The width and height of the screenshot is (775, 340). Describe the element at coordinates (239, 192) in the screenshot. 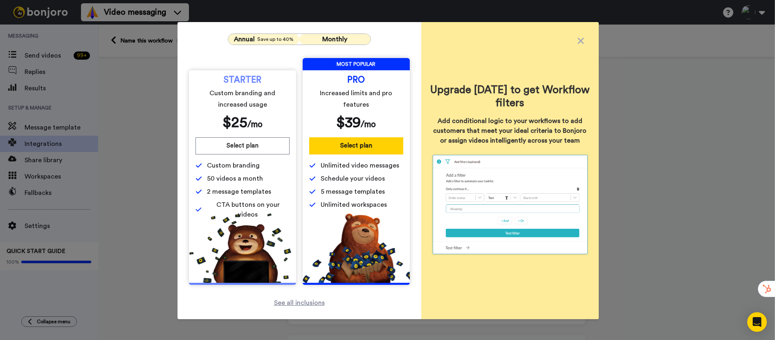

I see `span: 2 message templates` at that location.